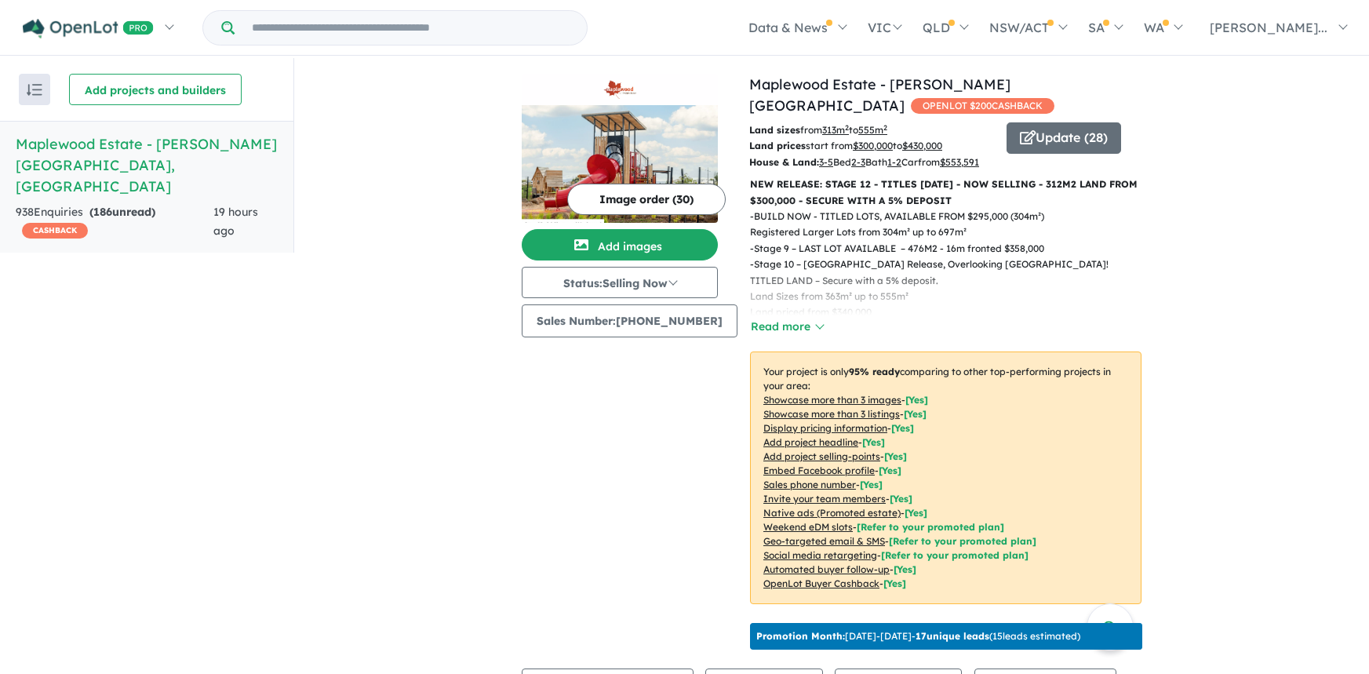  I want to click on u: Invite your team members, so click(825, 498).